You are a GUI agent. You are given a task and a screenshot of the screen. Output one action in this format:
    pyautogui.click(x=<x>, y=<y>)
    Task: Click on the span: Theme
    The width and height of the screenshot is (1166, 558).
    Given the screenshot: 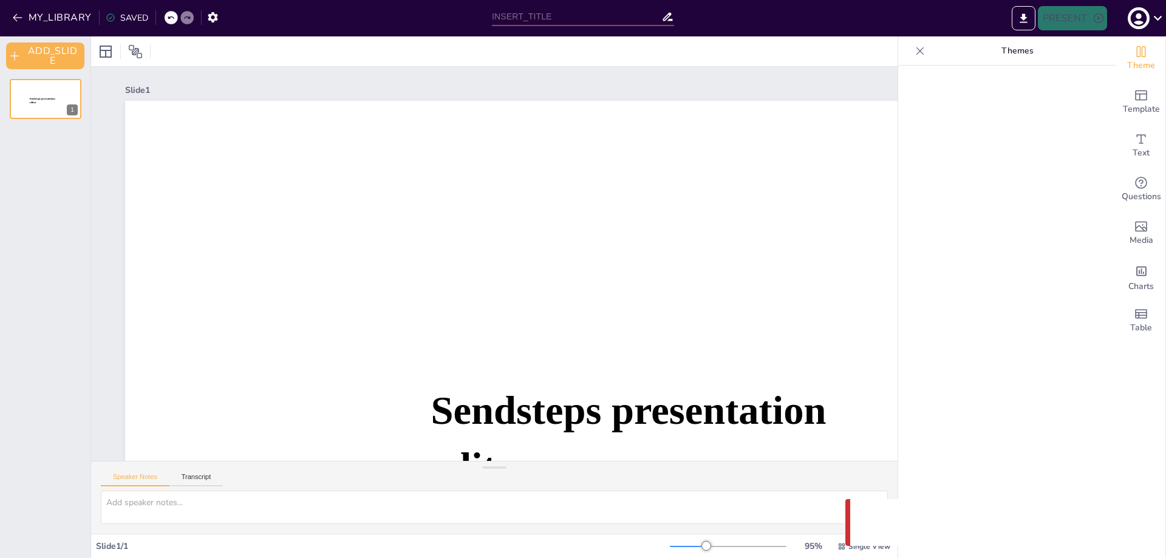 What is the action you would take?
    pyautogui.click(x=1141, y=66)
    